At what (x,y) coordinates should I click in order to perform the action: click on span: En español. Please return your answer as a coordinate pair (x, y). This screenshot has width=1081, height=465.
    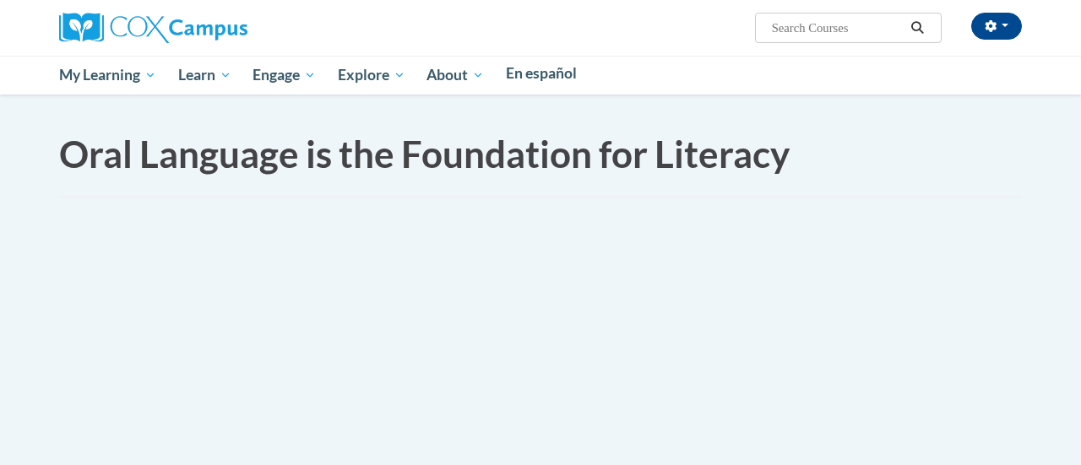
    Looking at the image, I should click on (541, 73).